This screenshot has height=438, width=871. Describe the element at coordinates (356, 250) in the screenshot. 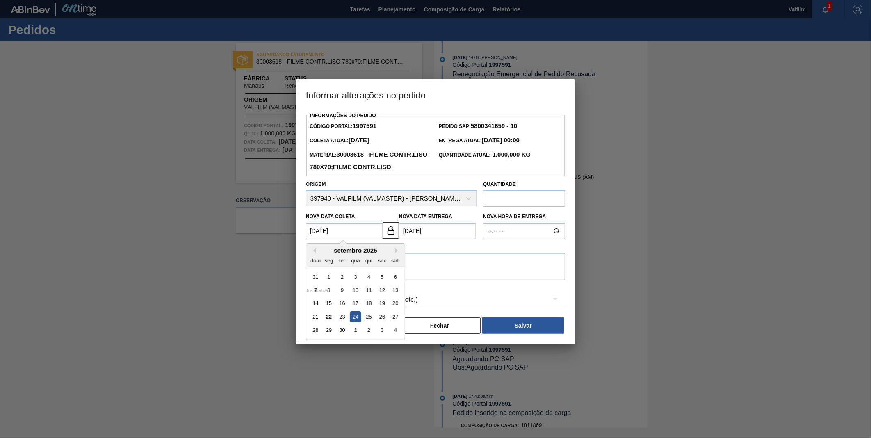

I see `div: setembro 2025` at that location.